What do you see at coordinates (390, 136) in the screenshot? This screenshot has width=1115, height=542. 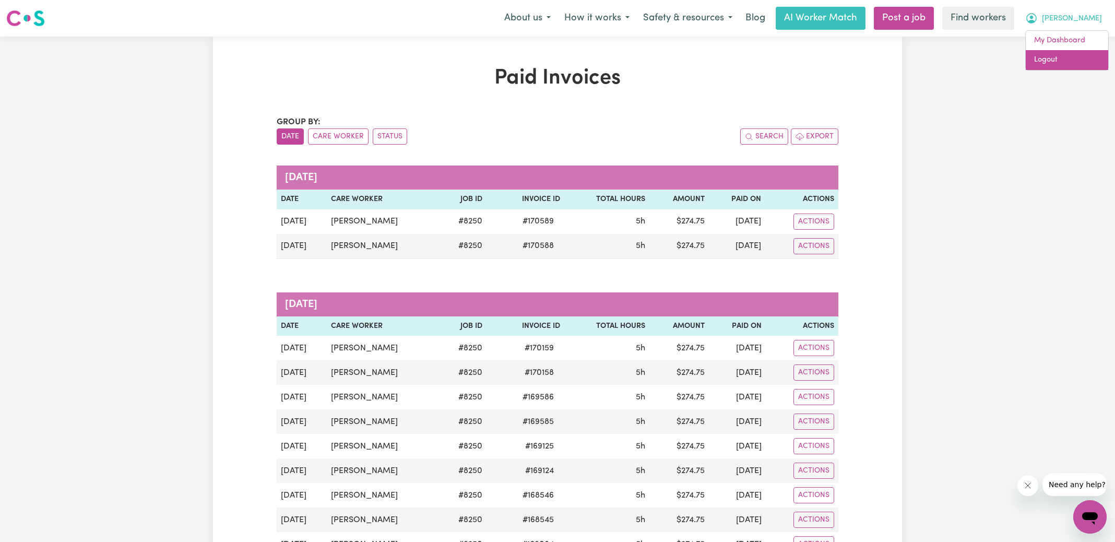 I see `button: sort invoices by paid status` at bounding box center [390, 136].